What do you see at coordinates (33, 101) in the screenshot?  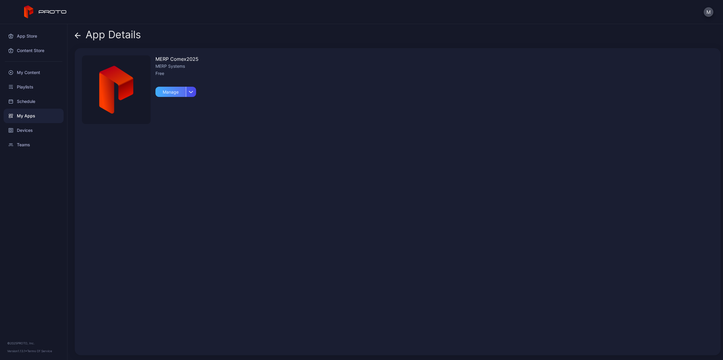 I see `a: Schedule` at bounding box center [33, 101].